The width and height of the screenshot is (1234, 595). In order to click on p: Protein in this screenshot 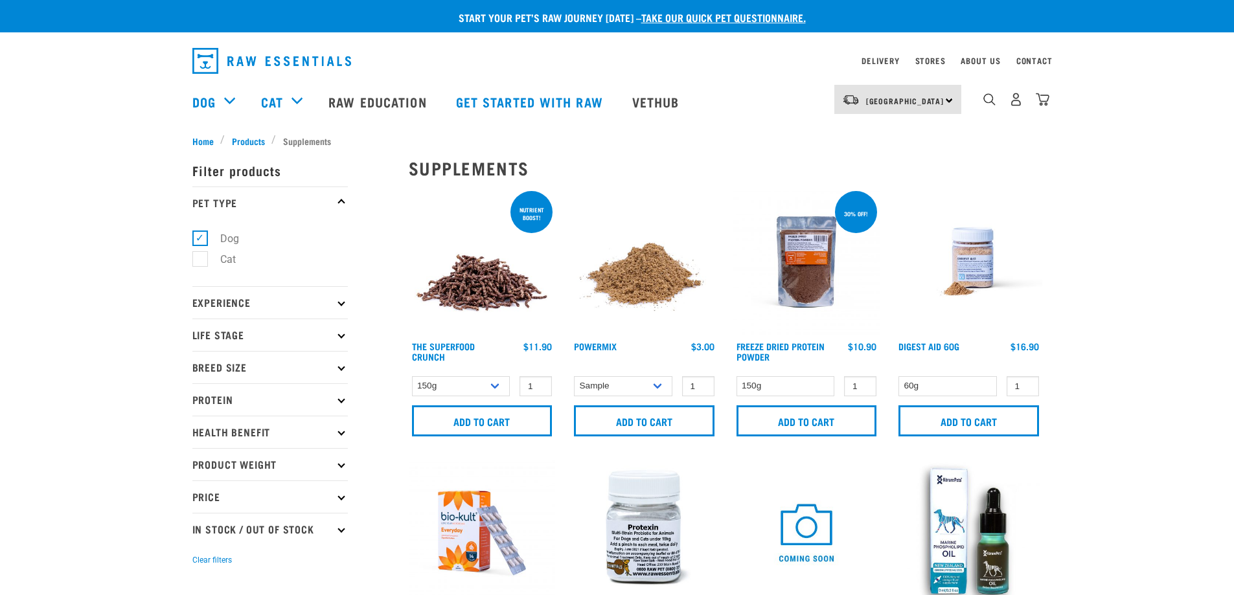, I will do `click(270, 400)`.